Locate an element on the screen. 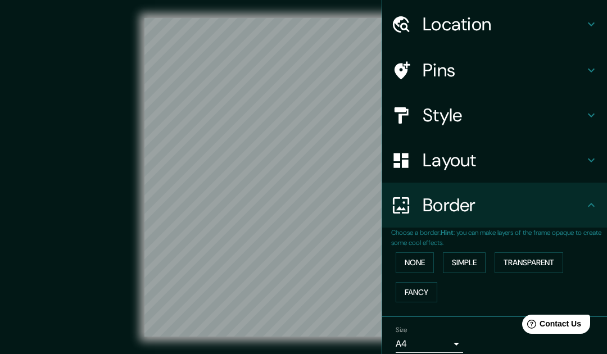  label: Size is located at coordinates (402, 330).